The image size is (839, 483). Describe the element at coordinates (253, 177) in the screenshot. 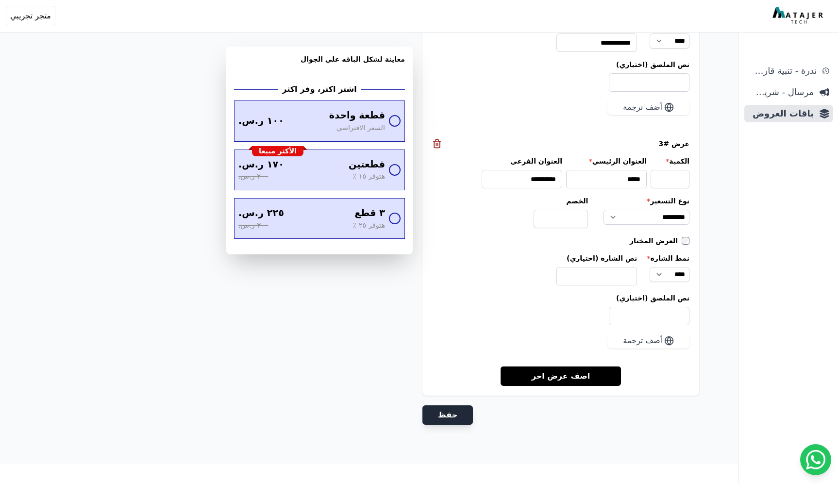

I see `span: ٢٠٠ ر.س.` at that location.